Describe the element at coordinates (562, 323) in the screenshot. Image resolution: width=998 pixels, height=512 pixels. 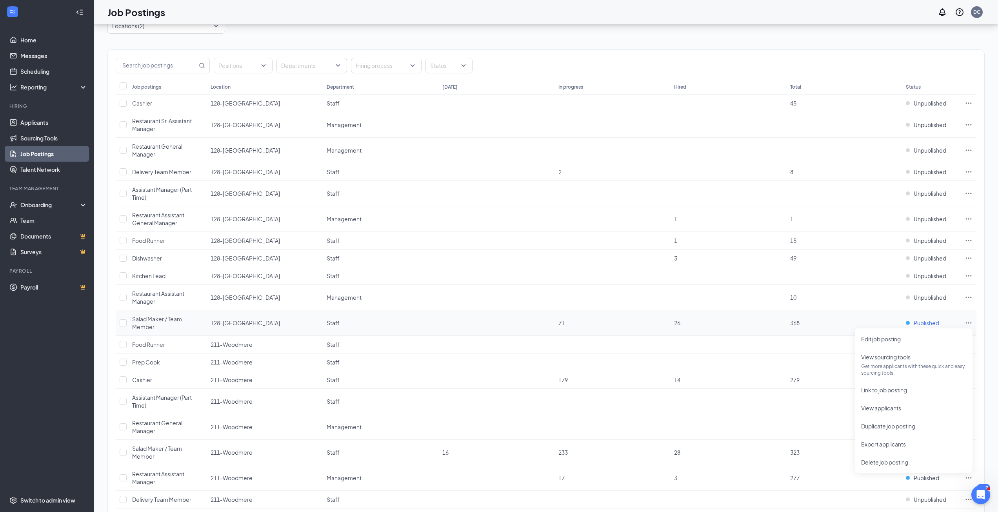
I see `span: 71` at that location.